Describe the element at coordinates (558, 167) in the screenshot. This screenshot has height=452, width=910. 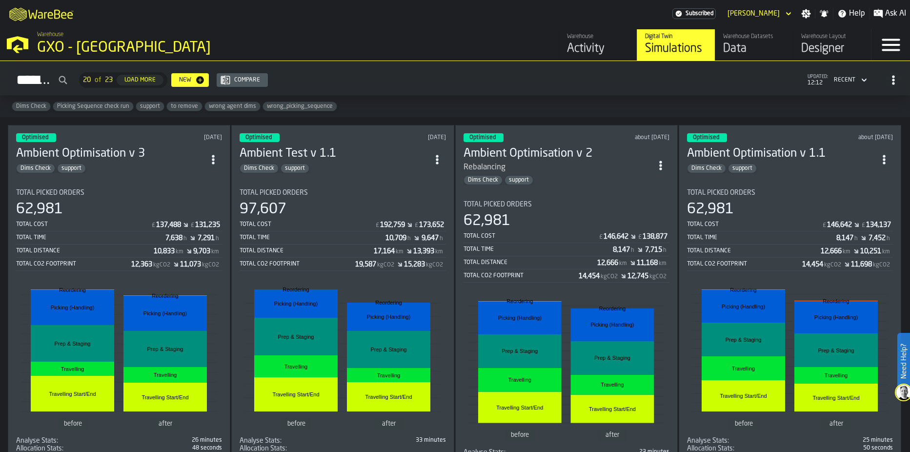
I see `div: Rebalancing` at that location.